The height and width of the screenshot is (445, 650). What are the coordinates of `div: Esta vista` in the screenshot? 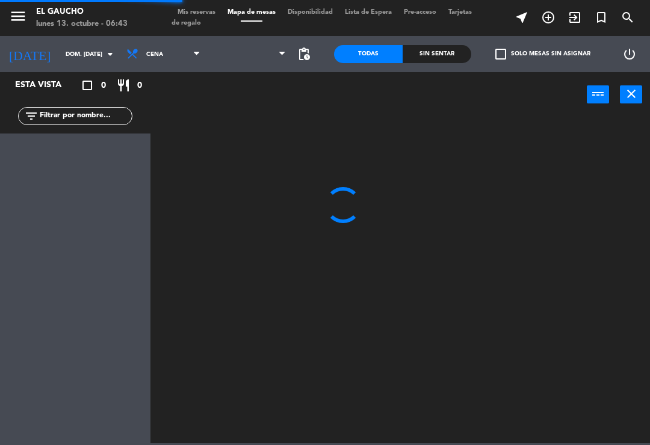 It's located at (46, 85).